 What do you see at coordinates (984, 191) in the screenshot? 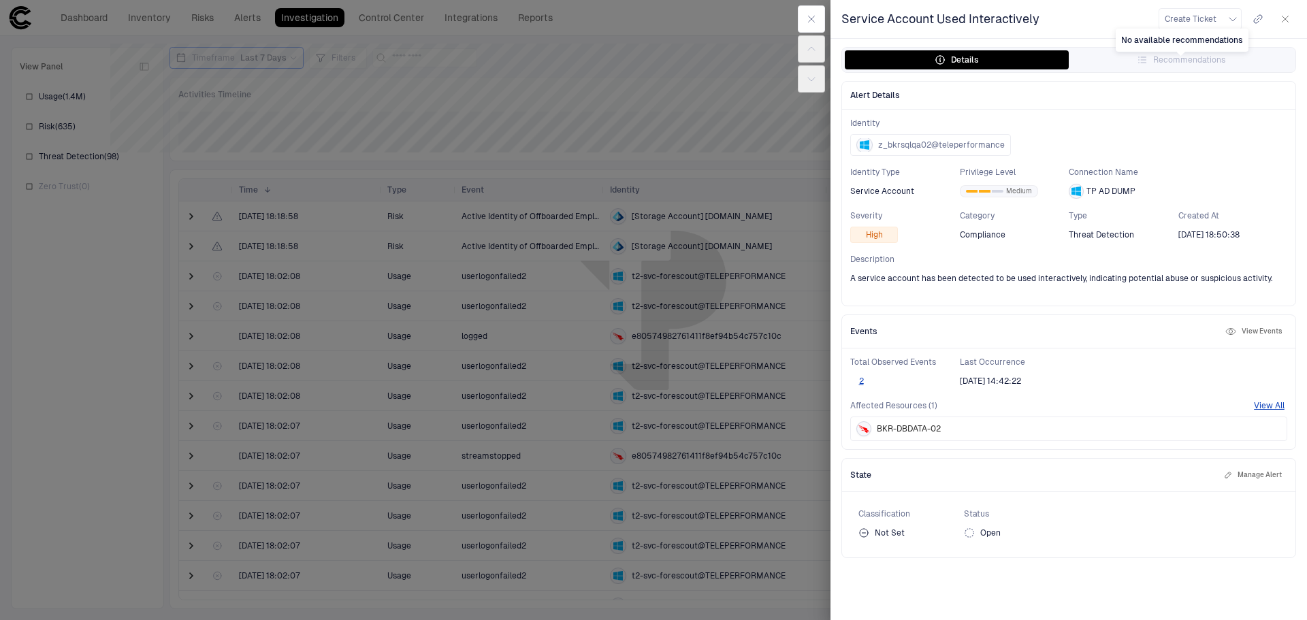
I see `div: 1` at bounding box center [984, 191].